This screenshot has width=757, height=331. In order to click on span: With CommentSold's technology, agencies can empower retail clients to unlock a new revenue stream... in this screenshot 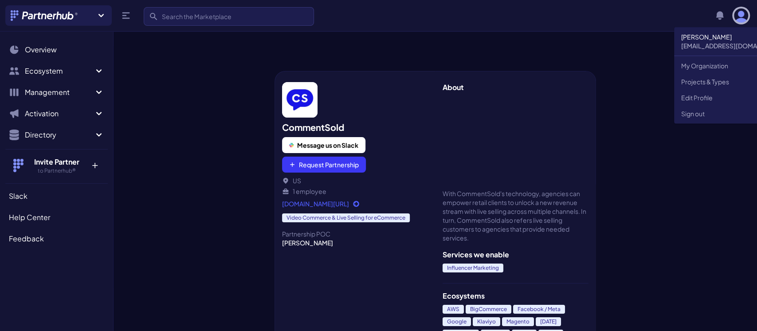, I will do `click(516, 216)`.